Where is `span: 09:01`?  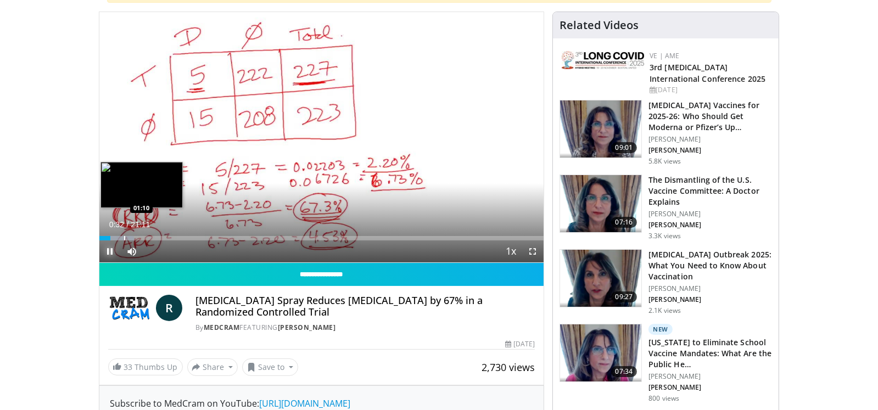 span: 09:01 is located at coordinates (624, 148).